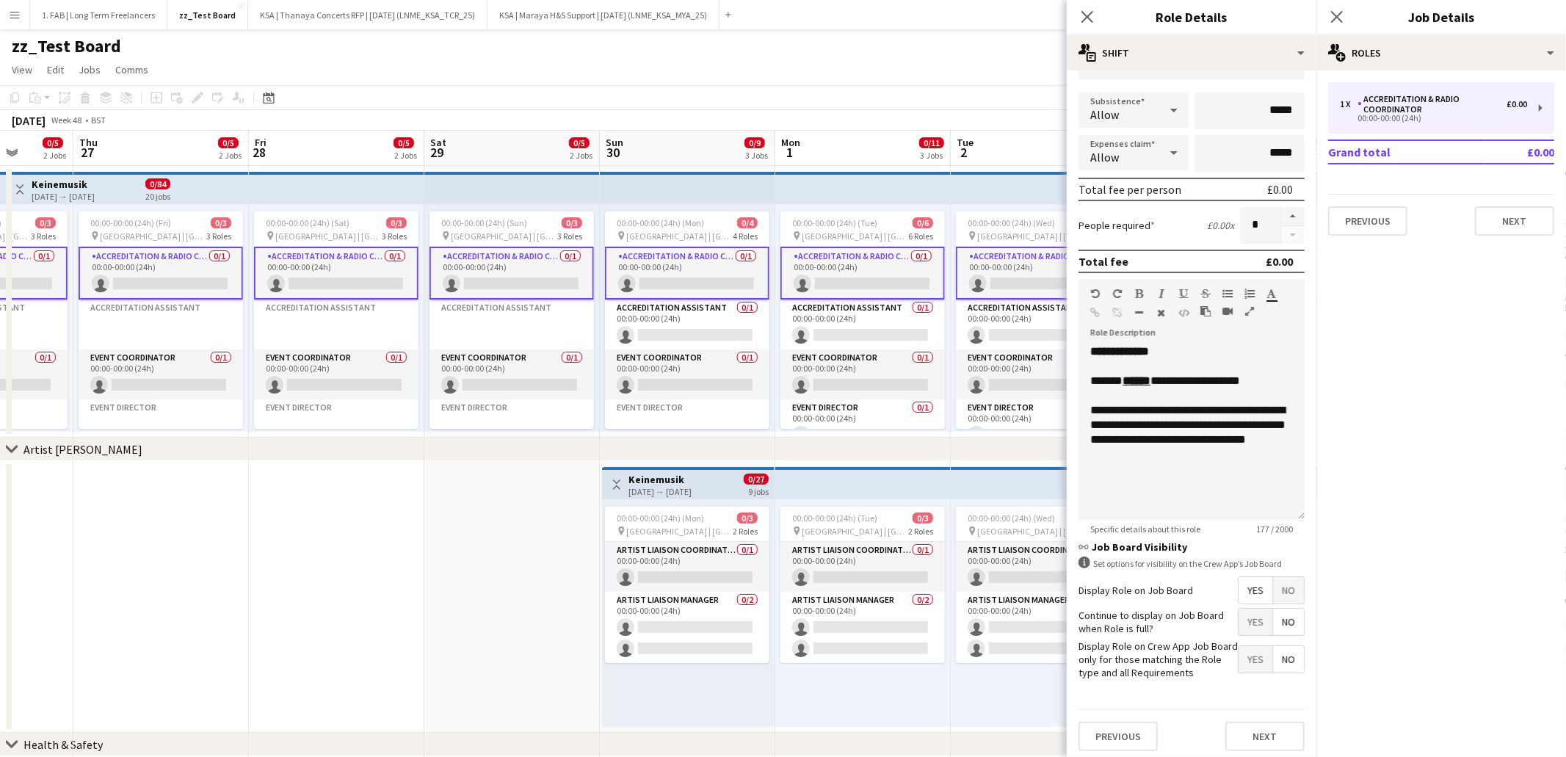 This screenshot has width=1566, height=757. What do you see at coordinates (1256, 622) in the screenshot?
I see `span: Yes` at bounding box center [1256, 622].